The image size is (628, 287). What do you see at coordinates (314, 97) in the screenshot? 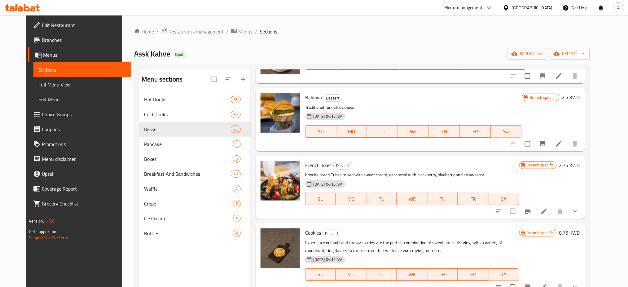
I see `span: Baklava` at bounding box center [314, 97].